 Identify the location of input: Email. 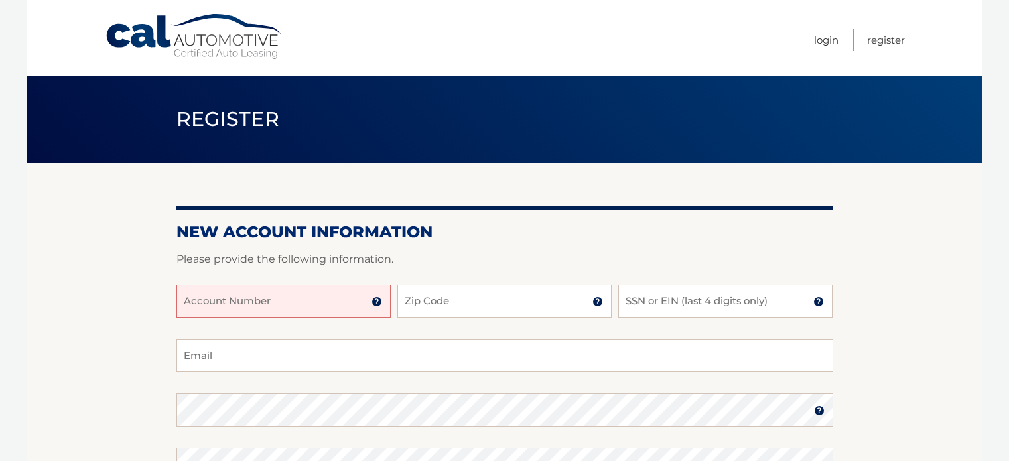
(505, 356).